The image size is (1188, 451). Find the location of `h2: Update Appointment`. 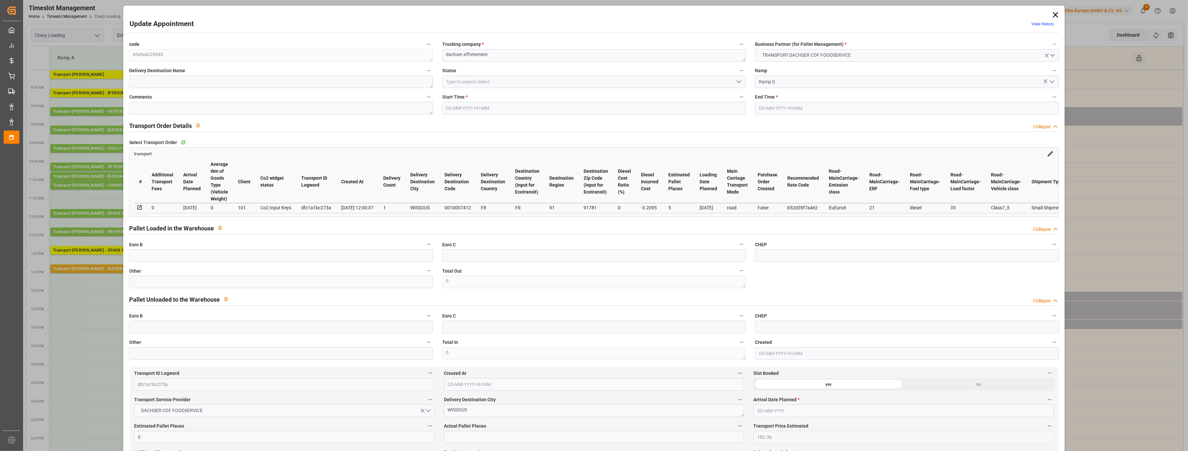

h2: Update Appointment is located at coordinates (161, 24).